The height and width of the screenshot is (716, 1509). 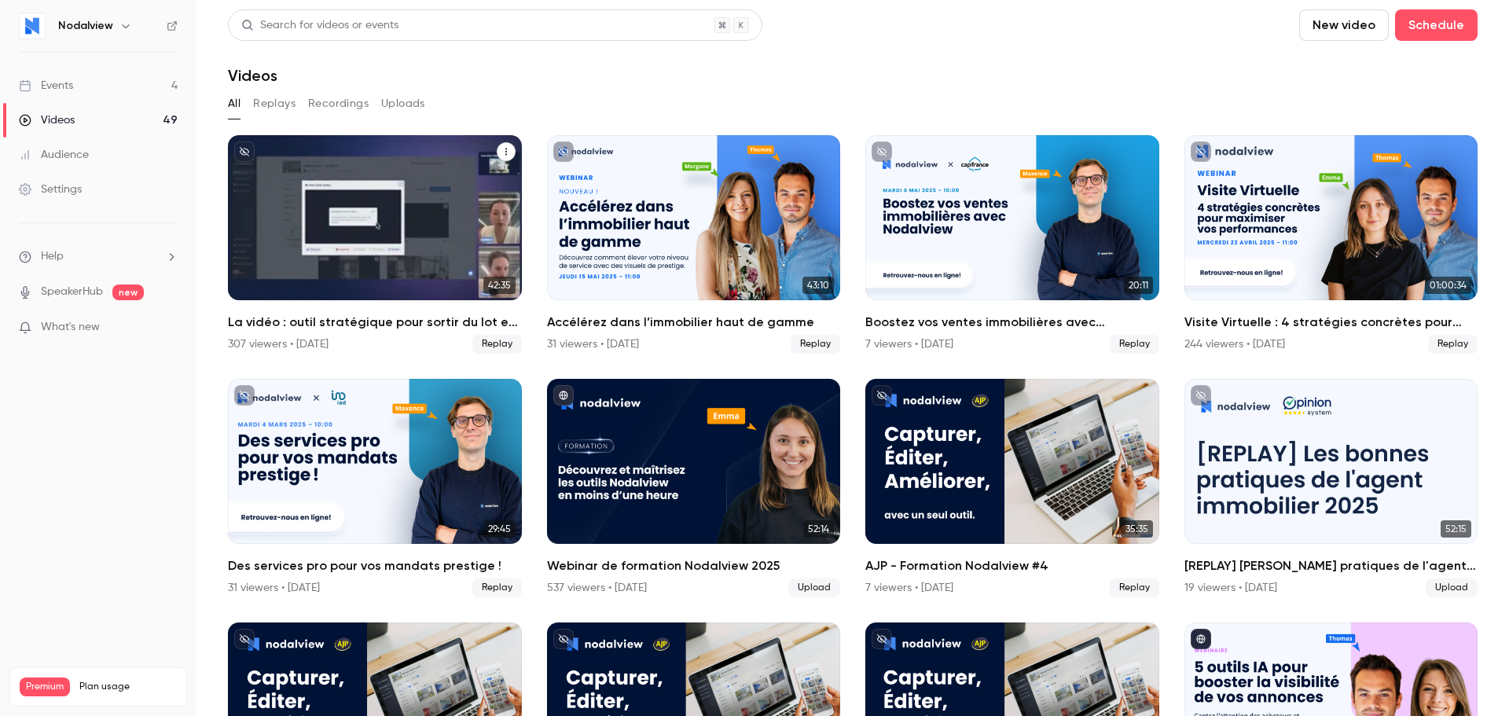 I want to click on button: All, so click(x=234, y=104).